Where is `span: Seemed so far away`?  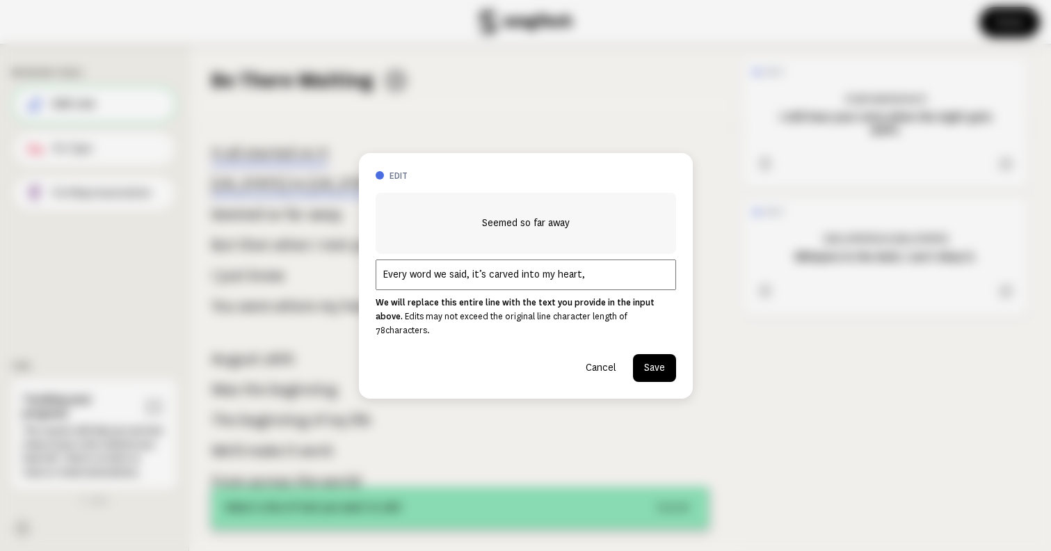
span: Seemed so far away is located at coordinates (526, 223).